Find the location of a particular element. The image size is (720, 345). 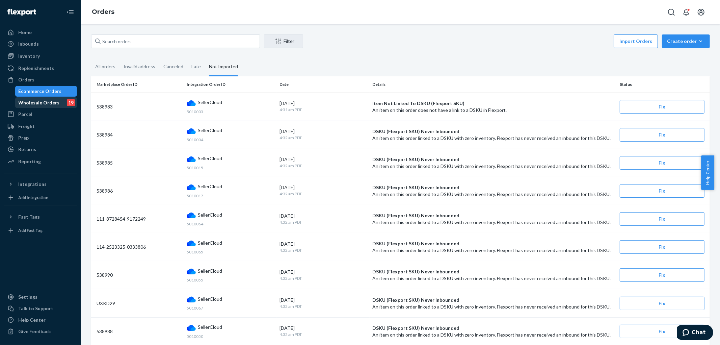

div: 5010004 is located at coordinates (230, 139).